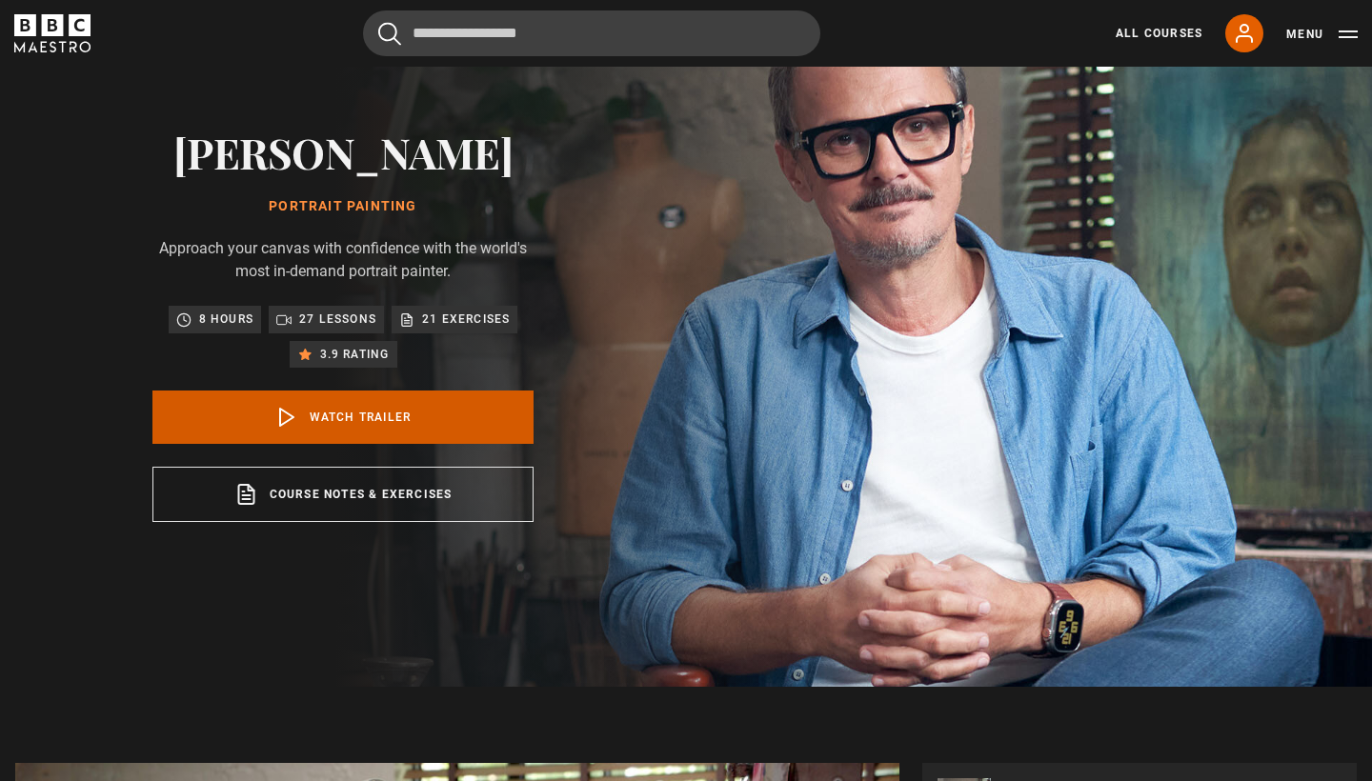 This screenshot has height=781, width=1372. I want to click on p: 27 lessons, so click(337, 319).